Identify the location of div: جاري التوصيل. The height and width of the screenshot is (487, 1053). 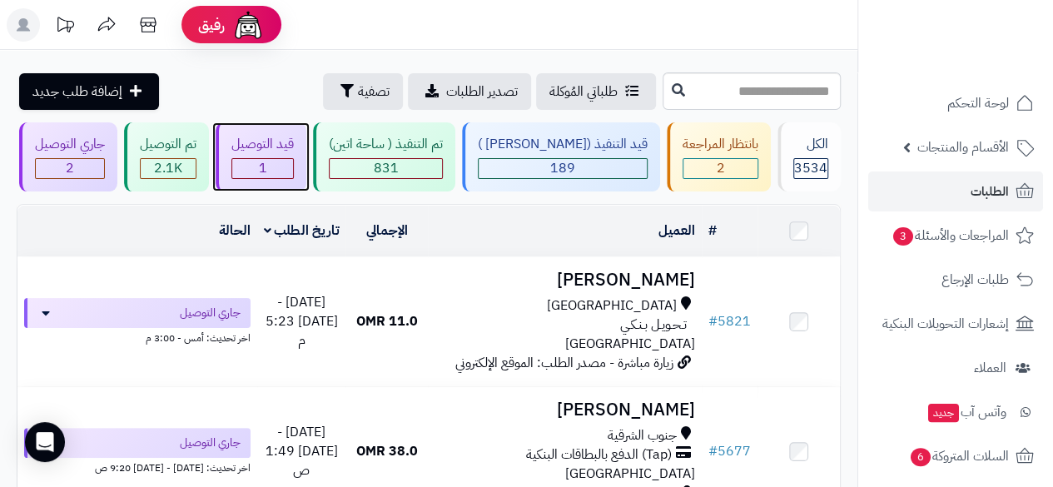
(70, 144).